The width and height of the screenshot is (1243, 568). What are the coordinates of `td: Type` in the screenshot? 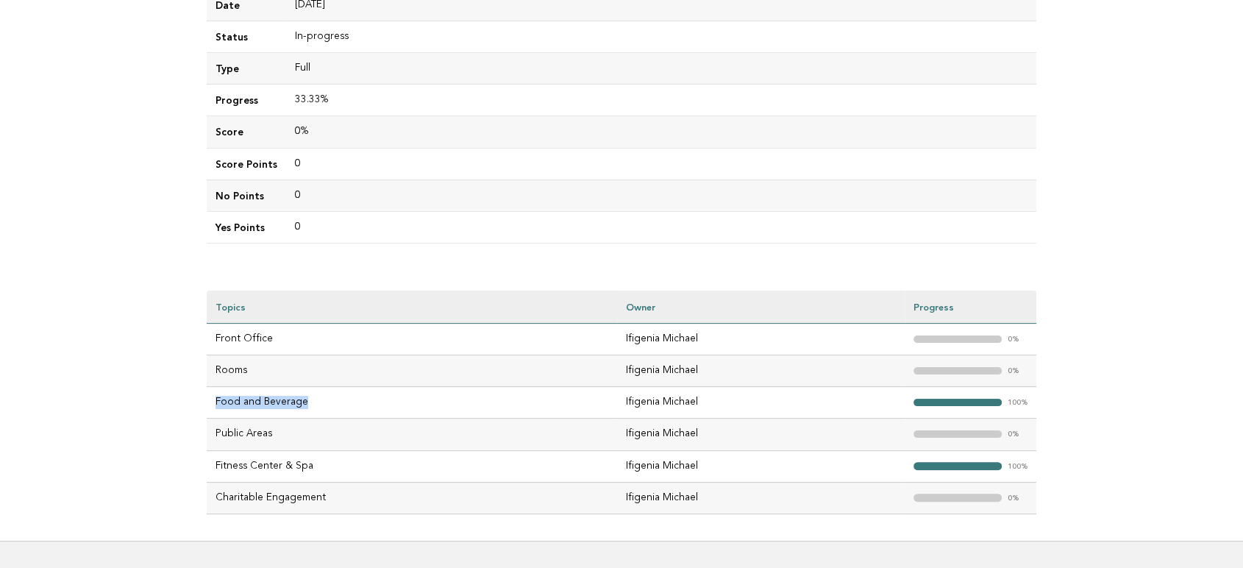 It's located at (246, 68).